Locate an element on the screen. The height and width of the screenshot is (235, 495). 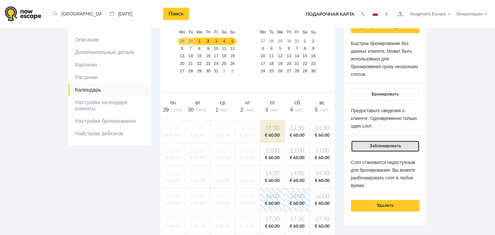
p: Слот становится недоступным для бронирования. Вы можете разблокировать слот в любое время. is located at coordinates (385, 174).